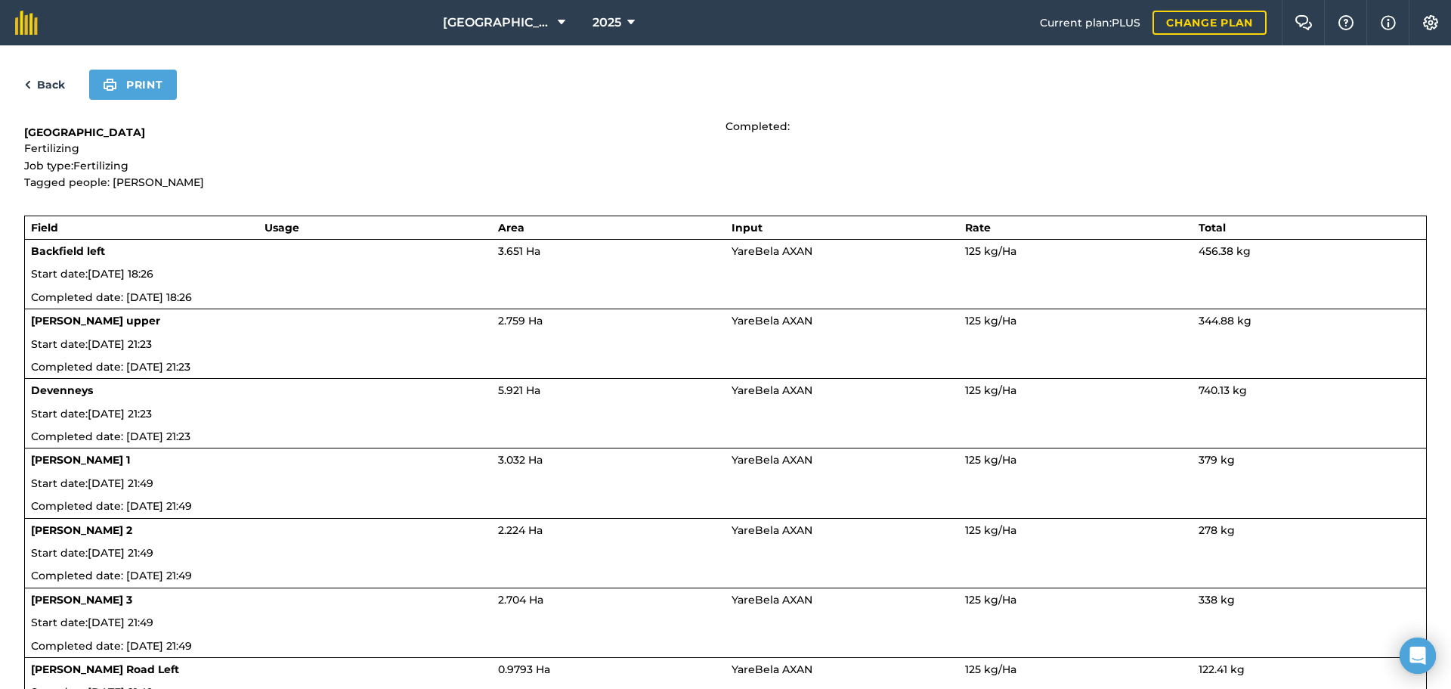 The image size is (1451, 689). What do you see at coordinates (1304, 23) in the screenshot?
I see `img: Two speech bubbles overlapping with the left bubble in the forefront` at bounding box center [1304, 23].